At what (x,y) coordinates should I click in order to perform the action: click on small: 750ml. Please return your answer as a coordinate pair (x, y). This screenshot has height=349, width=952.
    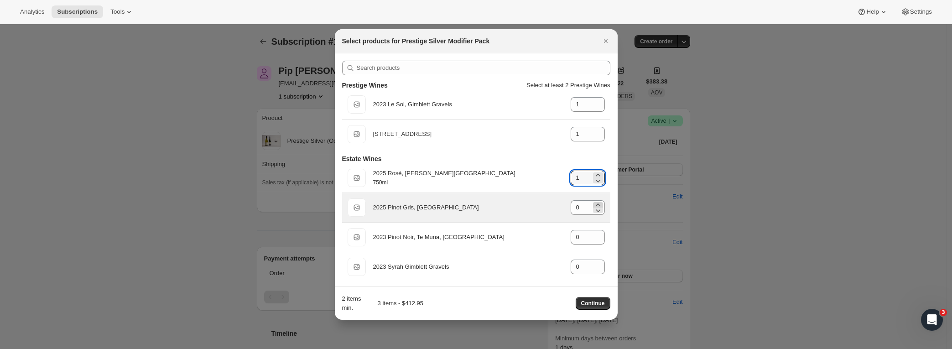
    Looking at the image, I should click on (381, 183).